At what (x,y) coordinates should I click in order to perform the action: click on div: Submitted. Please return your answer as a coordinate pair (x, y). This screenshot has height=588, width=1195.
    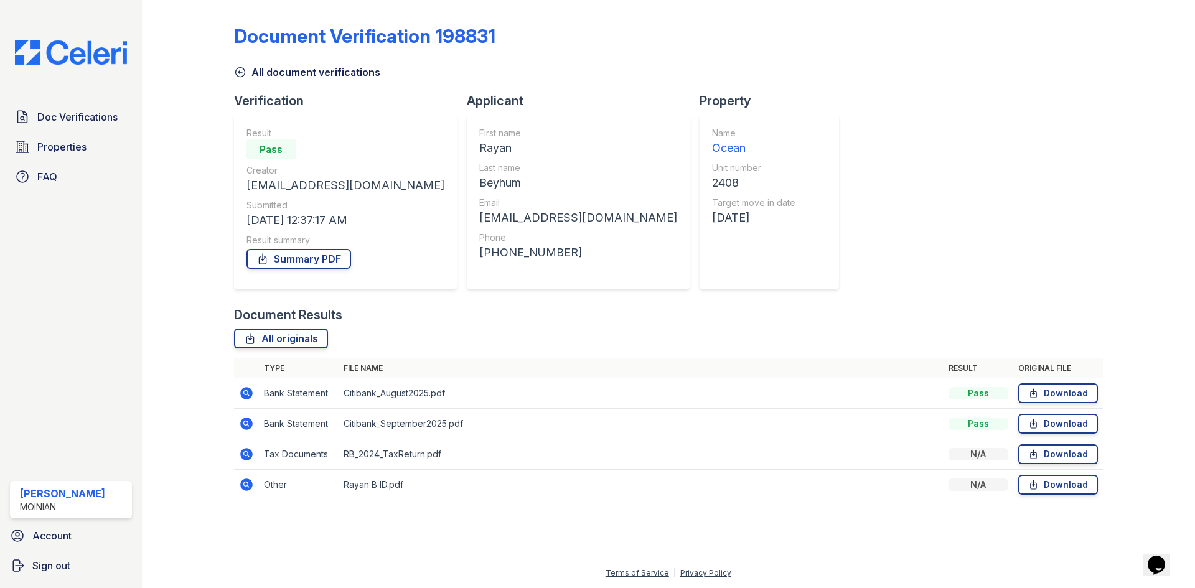
    Looking at the image, I should click on (345, 205).